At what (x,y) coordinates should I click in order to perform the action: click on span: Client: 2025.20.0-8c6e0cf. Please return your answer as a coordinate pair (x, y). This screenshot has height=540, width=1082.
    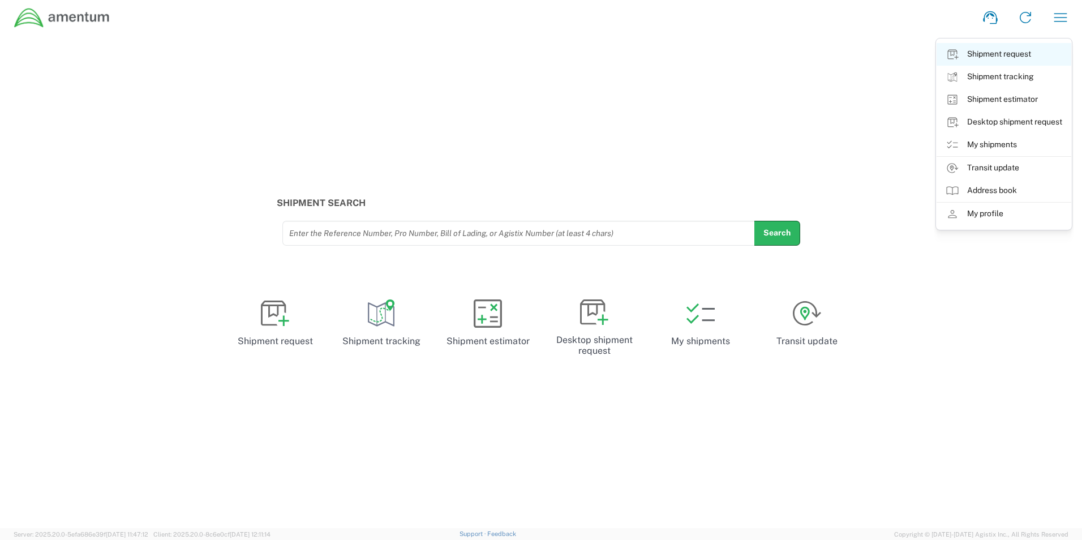
    Looking at the image, I should click on (212, 534).